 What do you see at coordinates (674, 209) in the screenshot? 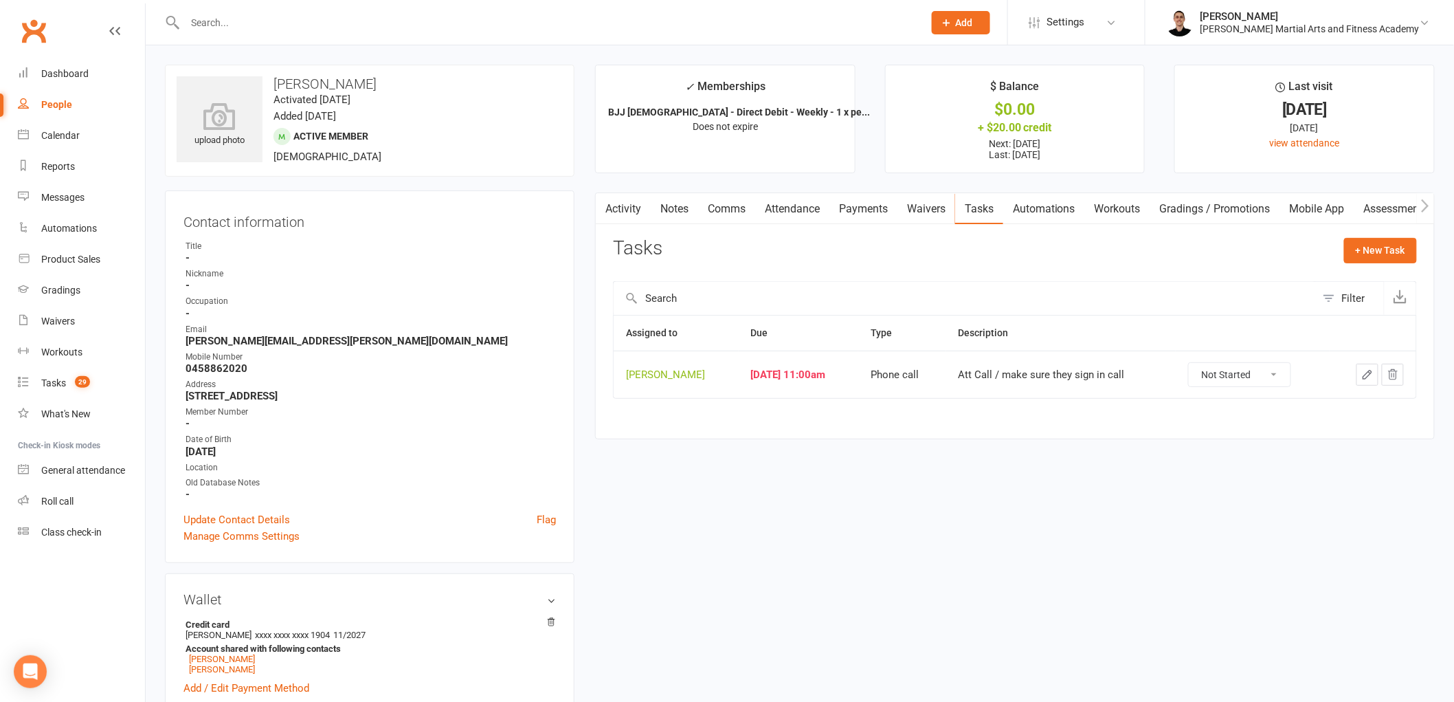
I see `a: Notes` at bounding box center [674, 209].